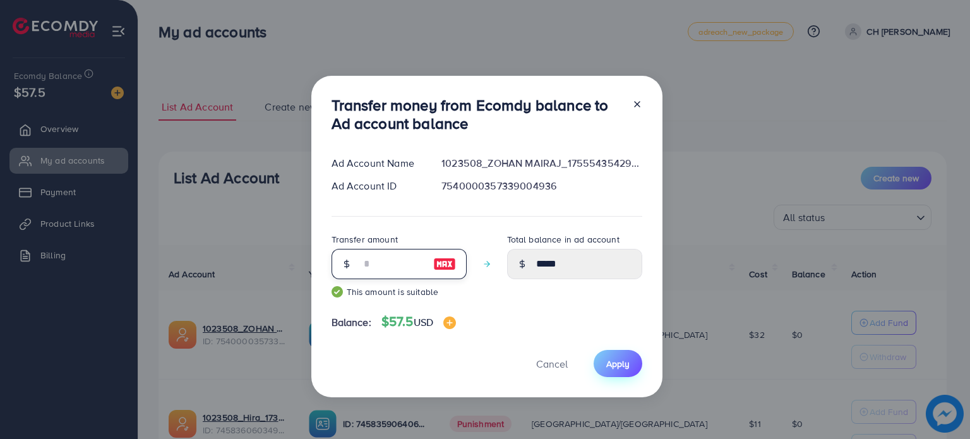 Image resolution: width=970 pixels, height=439 pixels. I want to click on span: Balance:, so click(351, 322).